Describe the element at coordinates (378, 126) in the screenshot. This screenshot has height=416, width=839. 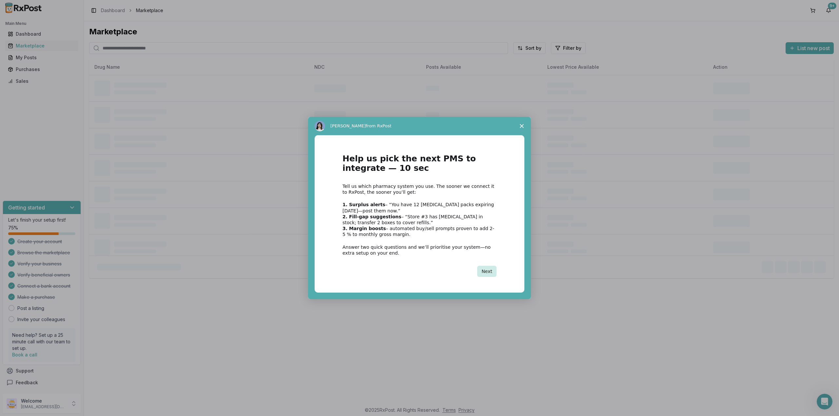
I see `span: from RxPost` at that location.